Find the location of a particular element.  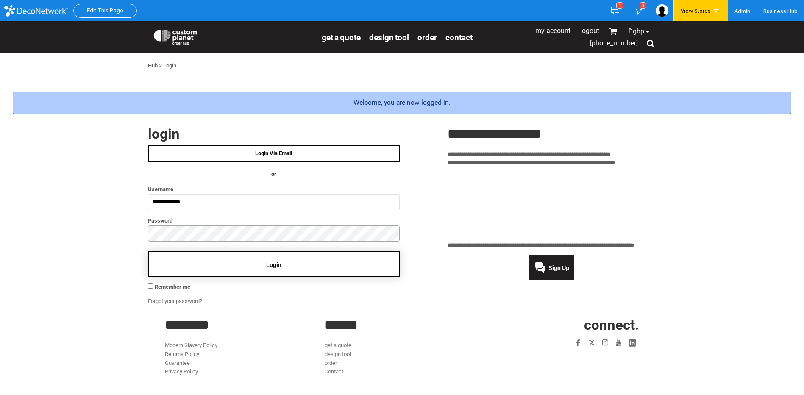

div: Welcome, you are now logged in. is located at coordinates (402, 103).